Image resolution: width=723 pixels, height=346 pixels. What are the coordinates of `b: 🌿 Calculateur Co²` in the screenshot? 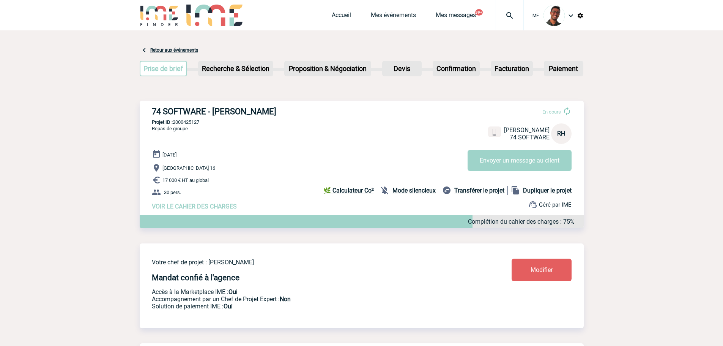 It's located at (348, 190).